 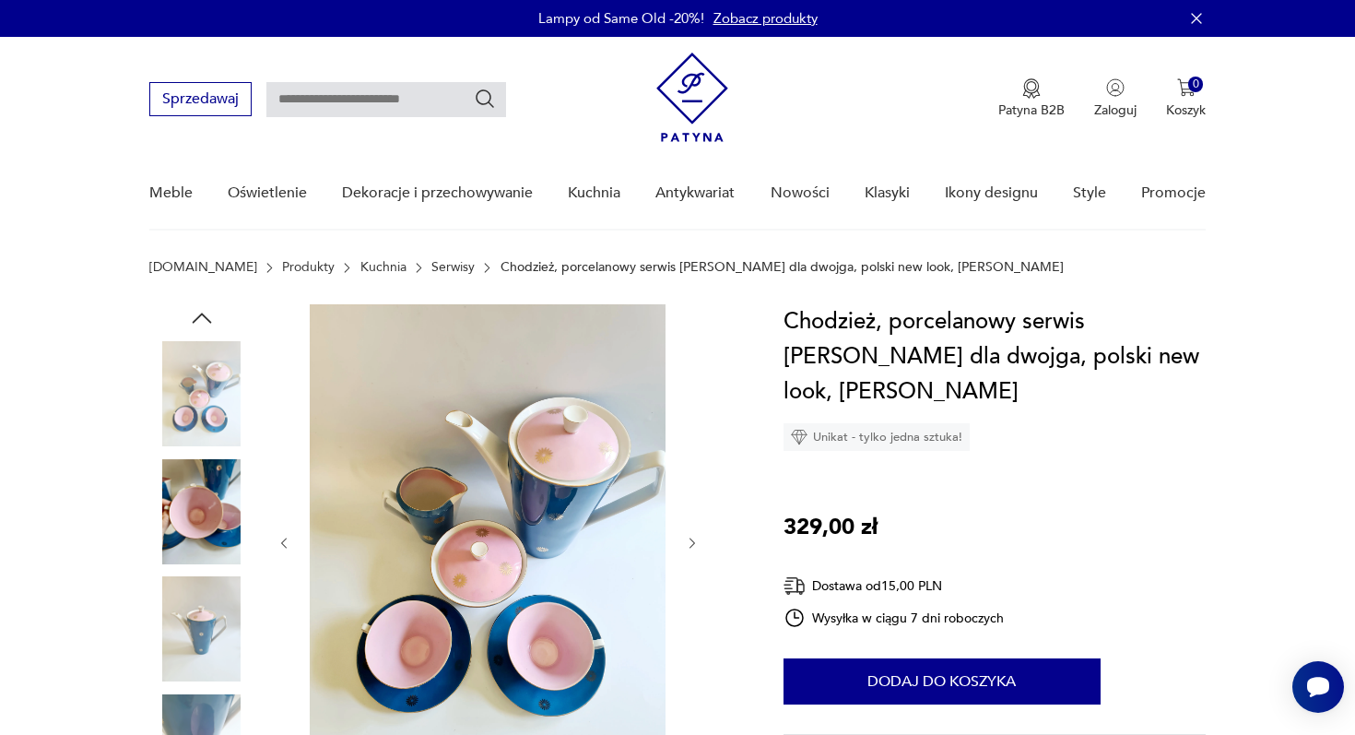 What do you see at coordinates (765, 18) in the screenshot?
I see `a: Zobacz produkty` at bounding box center [765, 18].